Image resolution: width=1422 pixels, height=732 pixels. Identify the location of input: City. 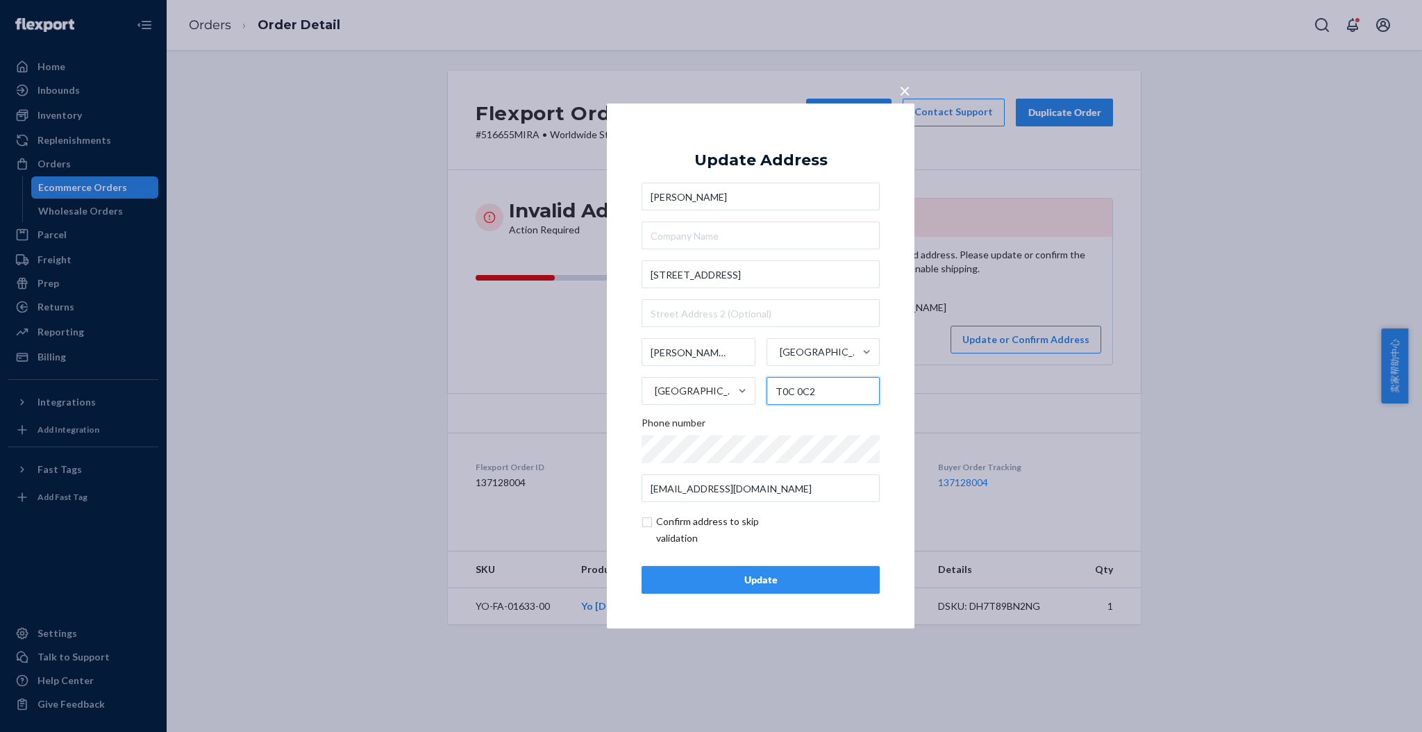
(699, 352).